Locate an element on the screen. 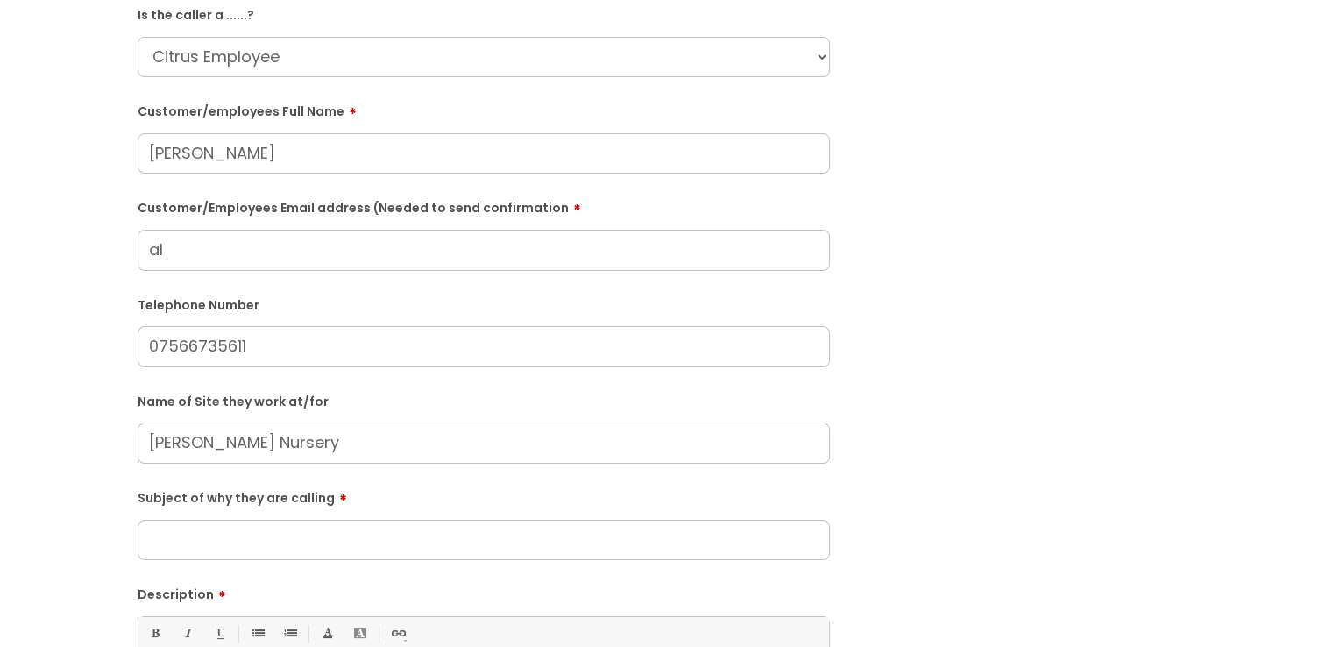 The height and width of the screenshot is (647, 1326). a: 1. Ordered List (Ctrl-Shift-8) is located at coordinates (289, 633).